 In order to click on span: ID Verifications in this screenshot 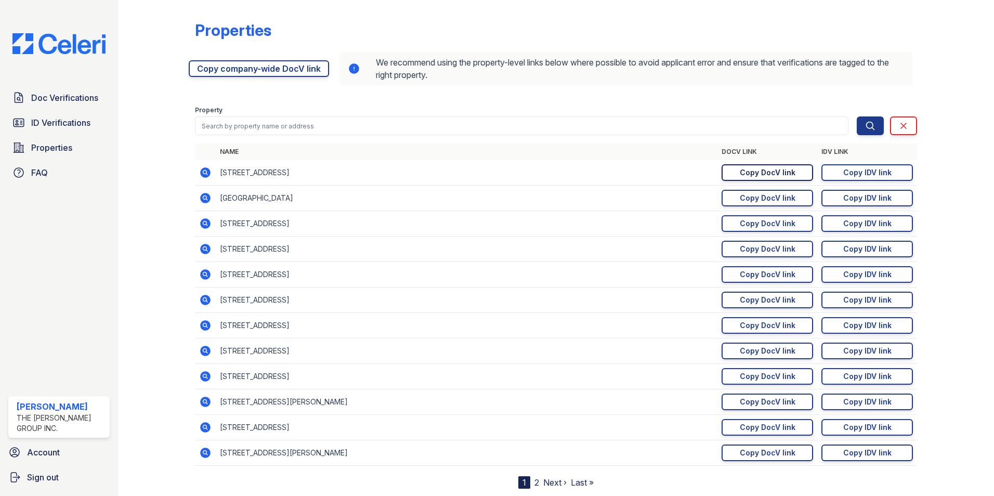, I will do `click(61, 123)`.